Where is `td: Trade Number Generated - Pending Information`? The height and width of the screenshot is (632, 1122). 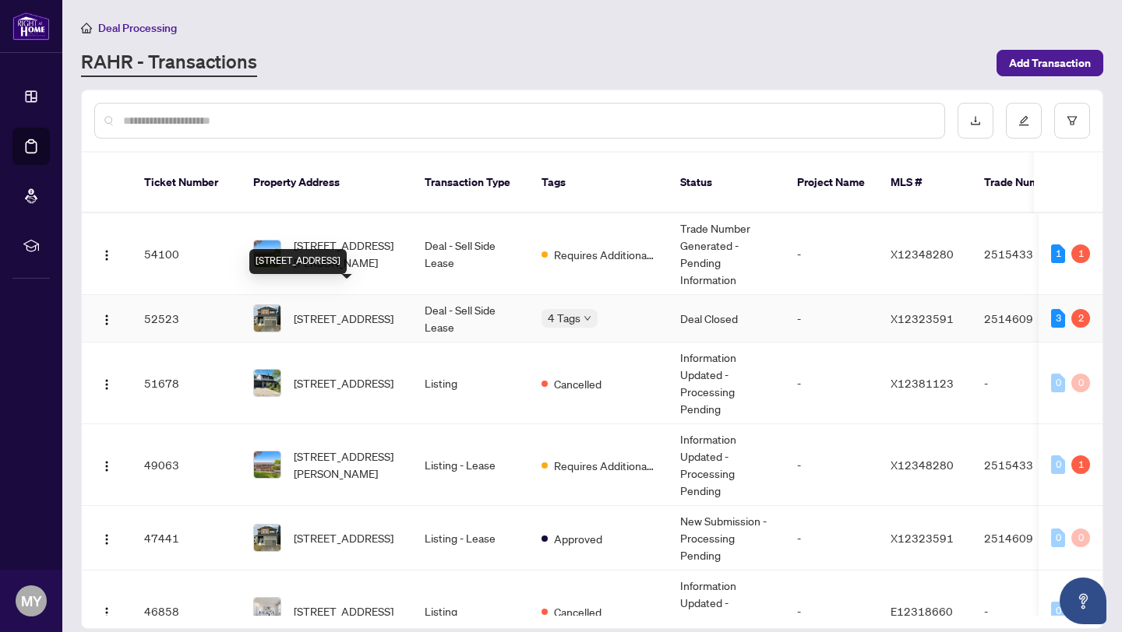 td: Trade Number Generated - Pending Information is located at coordinates (726, 254).